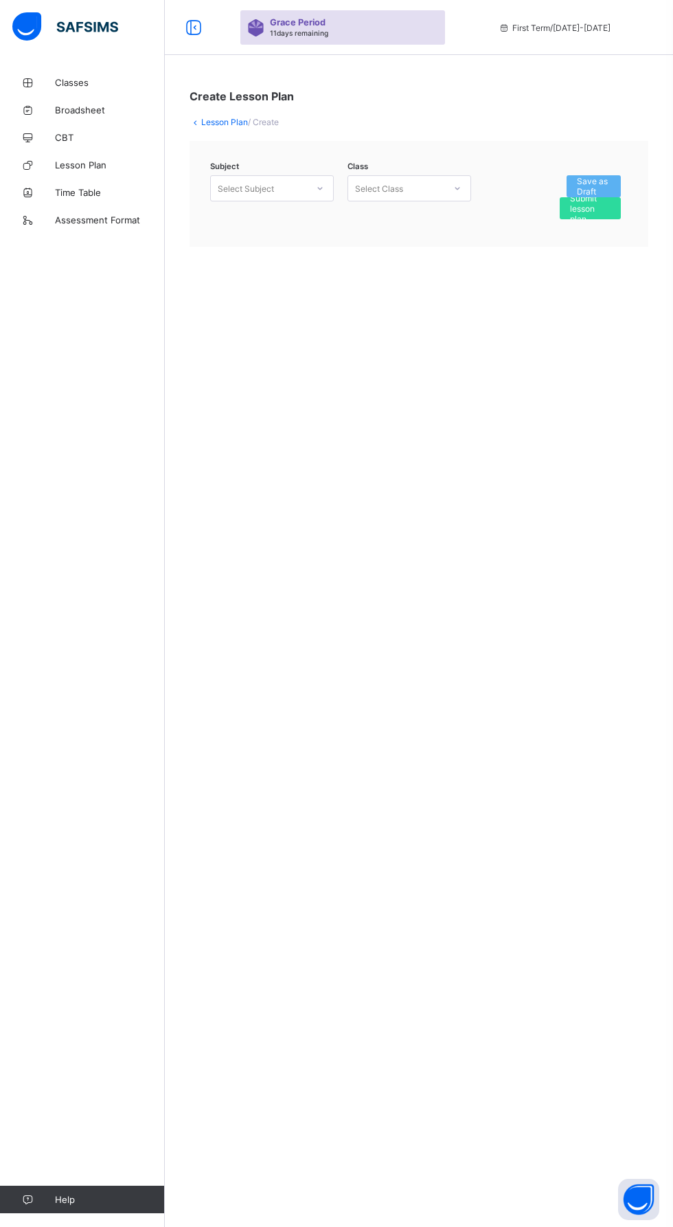  I want to click on span: Submit lesson plan, so click(590, 208).